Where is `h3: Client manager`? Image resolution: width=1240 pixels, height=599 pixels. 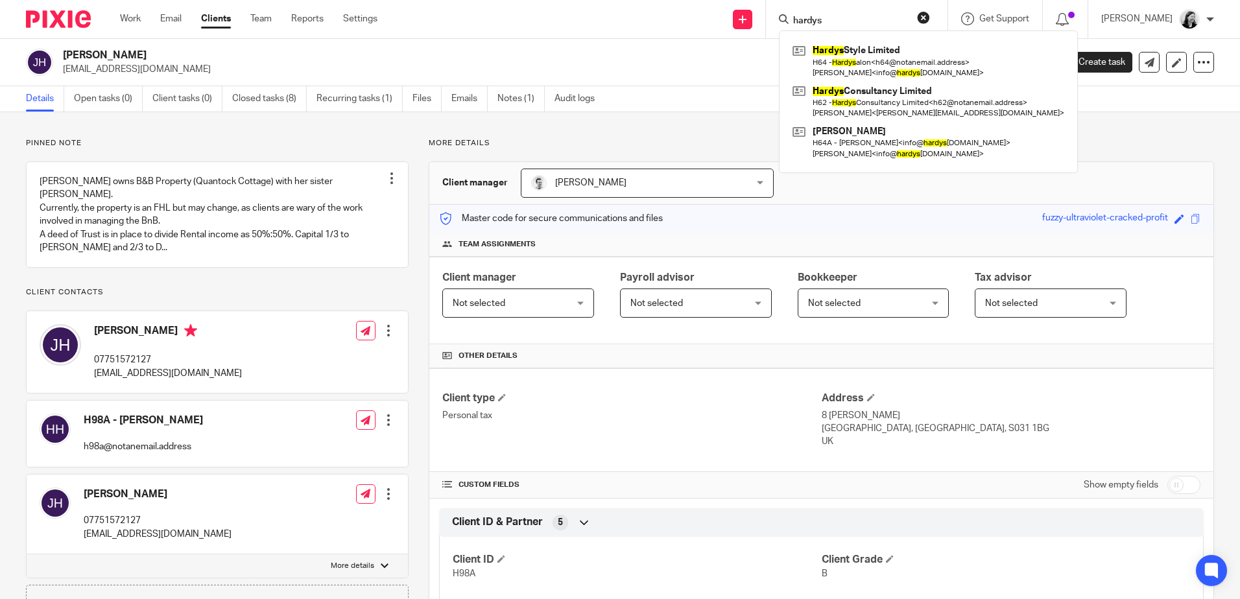
h3: Client manager is located at coordinates (475, 183).